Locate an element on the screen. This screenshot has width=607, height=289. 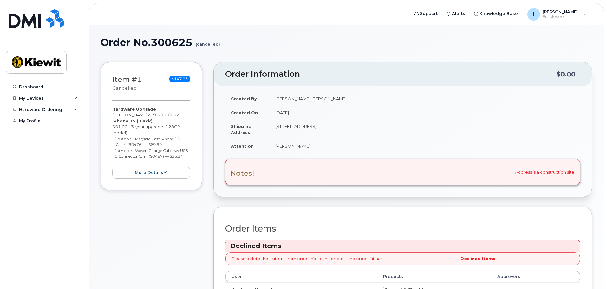
small: (cancelled) is located at coordinates (208, 42).